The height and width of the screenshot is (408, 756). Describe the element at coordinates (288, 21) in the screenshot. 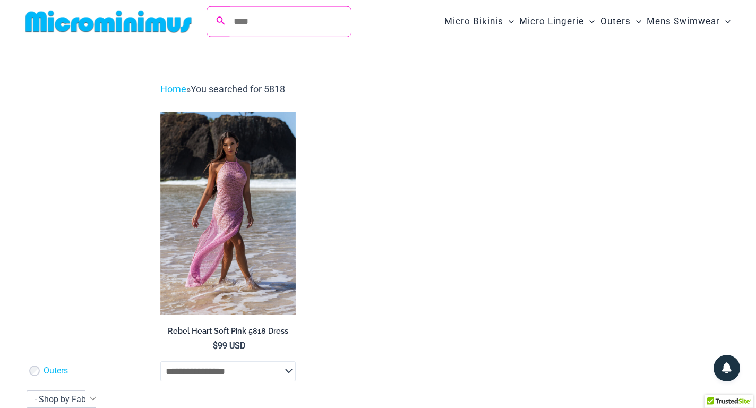

I see `input: Search Submit` at that location.